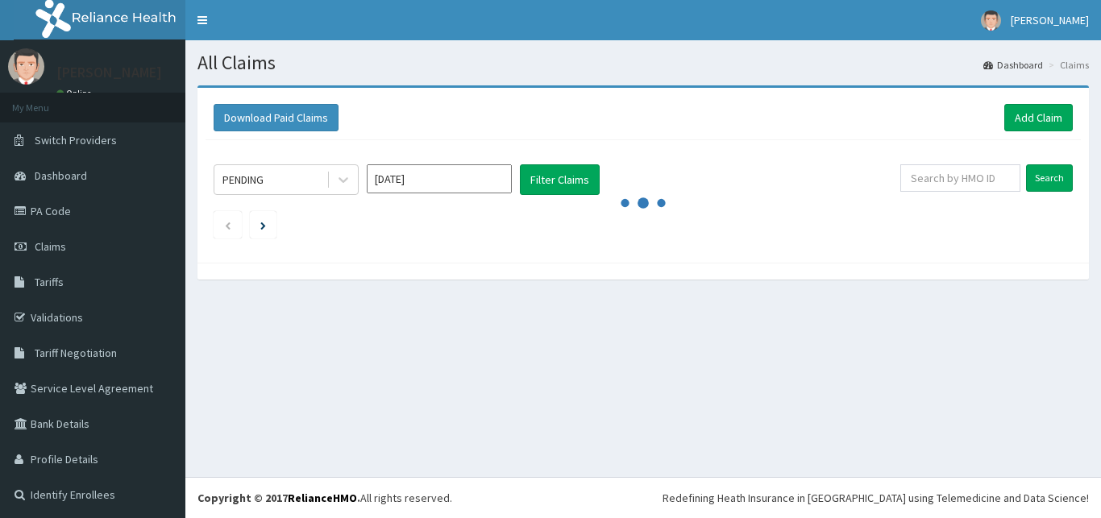 Image resolution: width=1101 pixels, height=518 pixels. Describe the element at coordinates (322, 498) in the screenshot. I see `a: RelianceHMO` at that location.